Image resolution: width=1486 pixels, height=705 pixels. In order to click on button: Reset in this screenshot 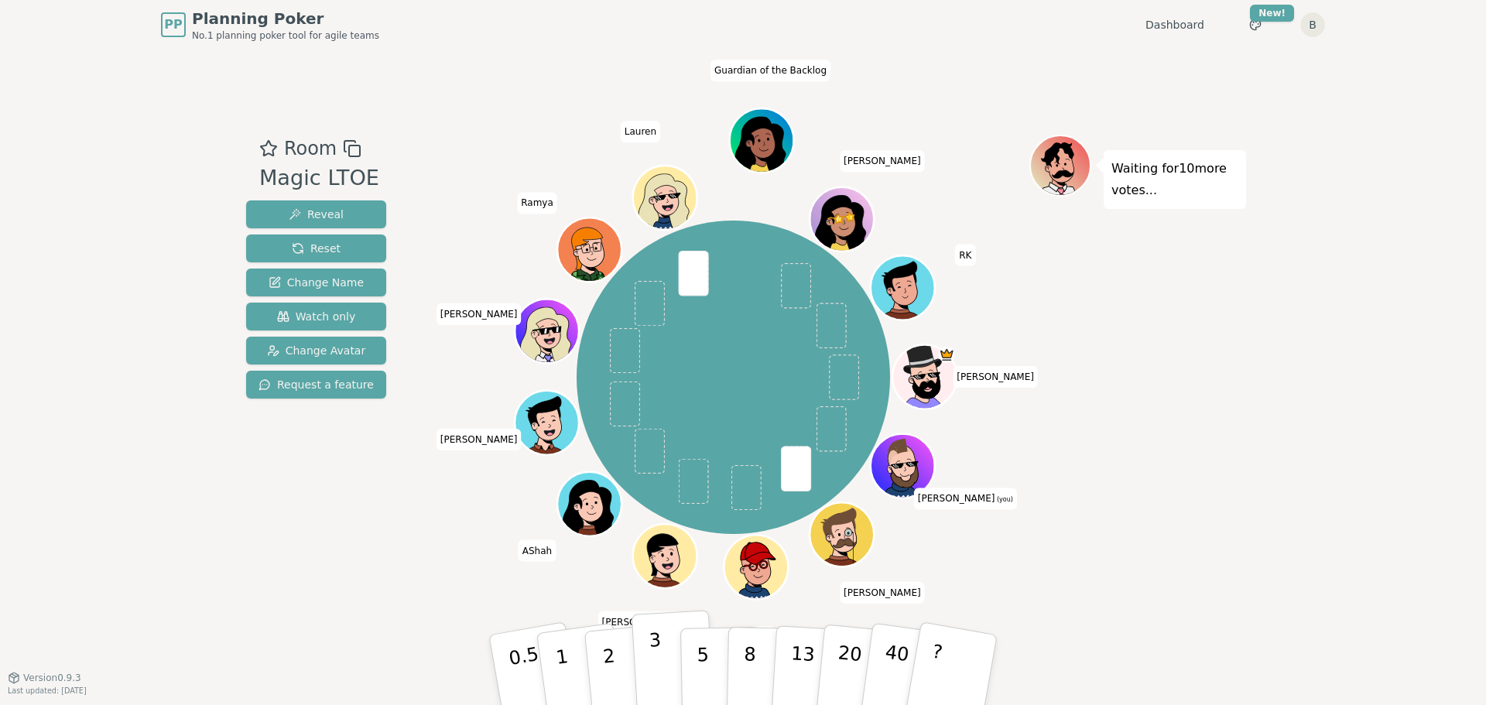, I will do `click(316, 248)`.